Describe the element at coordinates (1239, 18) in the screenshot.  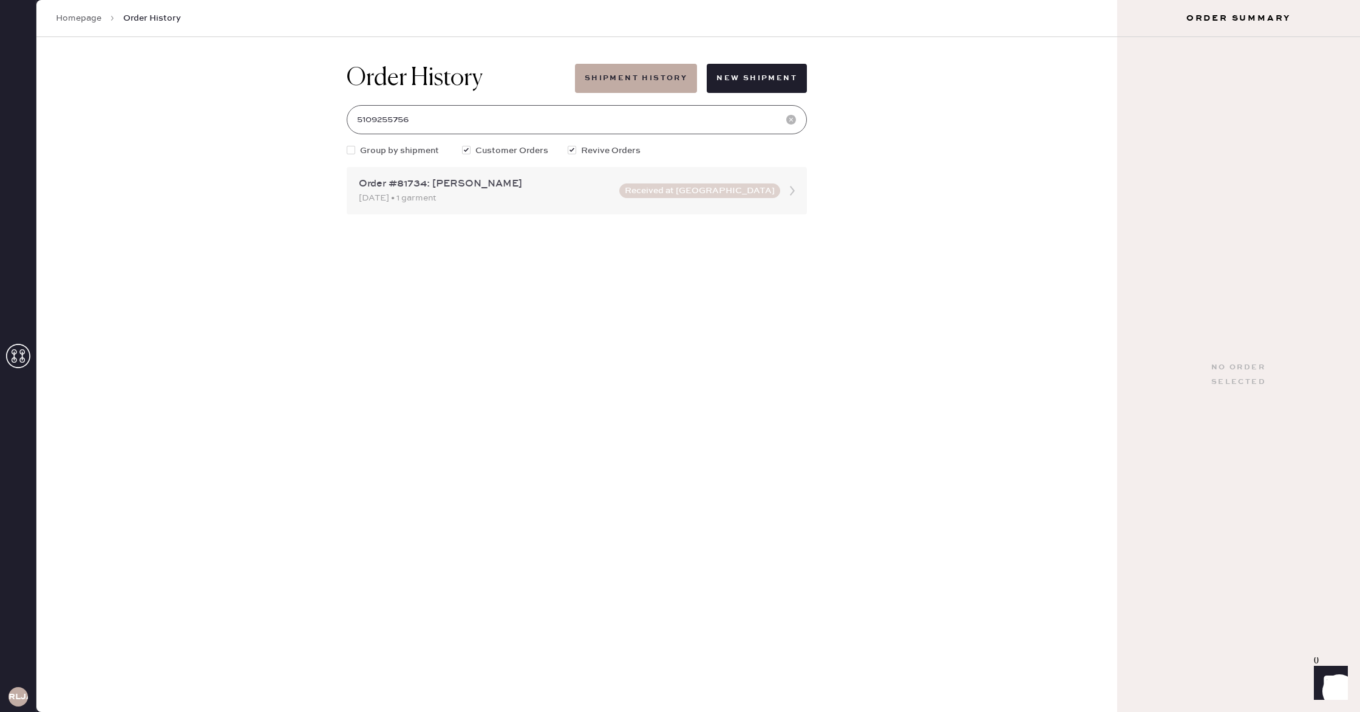
I see `h3: Order Summary` at that location.